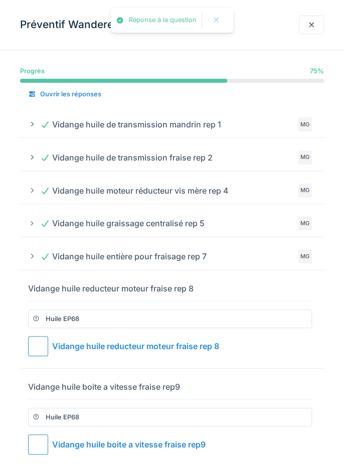 This screenshot has height=465, width=344. Describe the element at coordinates (134, 191) in the screenshot. I see `div: Vidange huile moteur réducteur vis mère rep 4` at that location.